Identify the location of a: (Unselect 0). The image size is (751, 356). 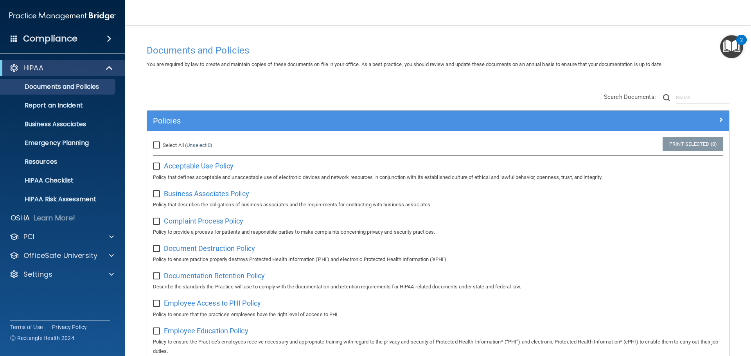
(199, 145).